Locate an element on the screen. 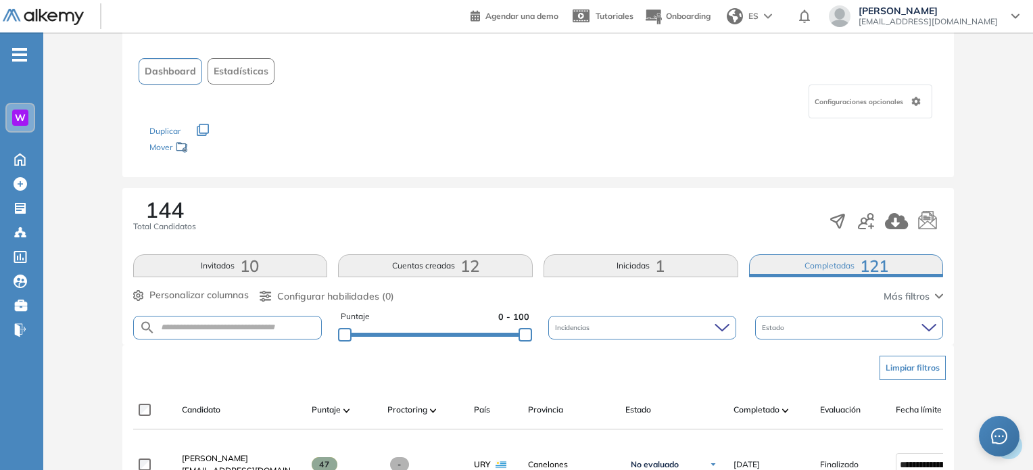 The width and height of the screenshot is (1033, 470). button: Más filtros is located at coordinates (913, 296).